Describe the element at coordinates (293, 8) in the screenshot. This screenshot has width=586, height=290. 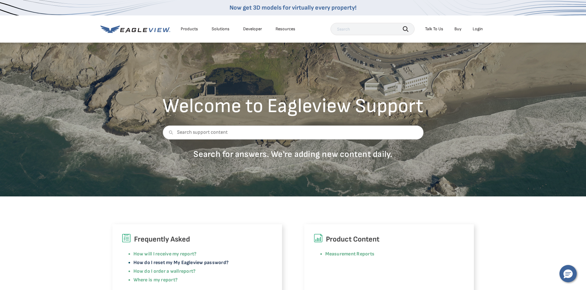
I see `a: Now get 3D models for virtually every property!` at that location.